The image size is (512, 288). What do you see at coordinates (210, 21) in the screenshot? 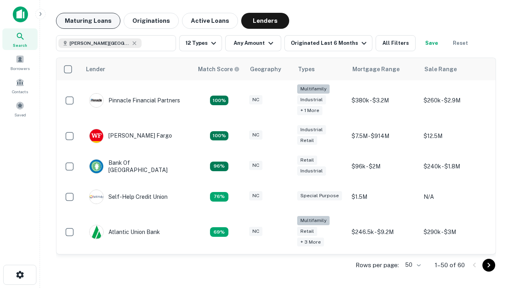
I see `button: Active Loans` at bounding box center [210, 21].